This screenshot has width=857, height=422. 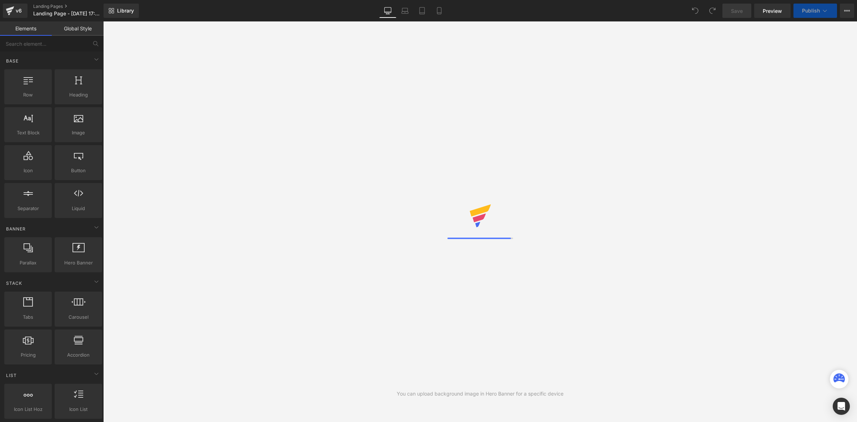 I want to click on a: Mobile, so click(x=439, y=11).